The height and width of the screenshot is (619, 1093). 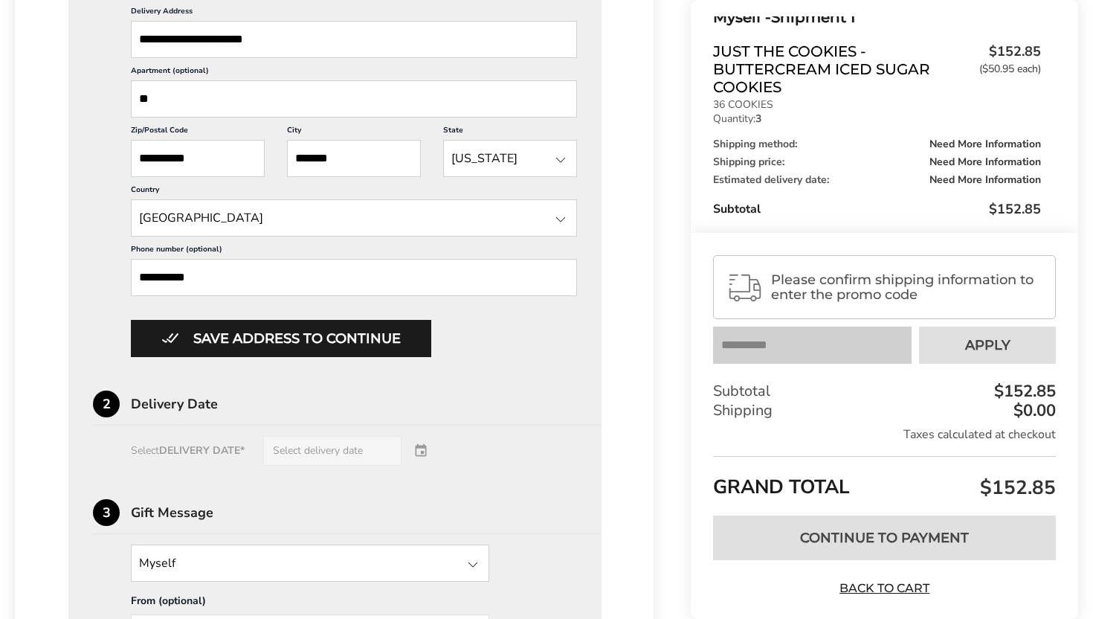 What do you see at coordinates (354, 192) in the screenshot?
I see `label: Country` at bounding box center [354, 192].